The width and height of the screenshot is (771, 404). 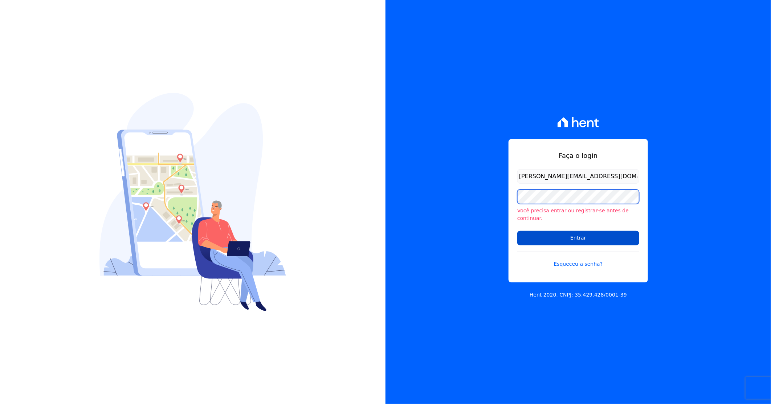 What do you see at coordinates (578, 238) in the screenshot?
I see `input: Entrar` at bounding box center [578, 238].